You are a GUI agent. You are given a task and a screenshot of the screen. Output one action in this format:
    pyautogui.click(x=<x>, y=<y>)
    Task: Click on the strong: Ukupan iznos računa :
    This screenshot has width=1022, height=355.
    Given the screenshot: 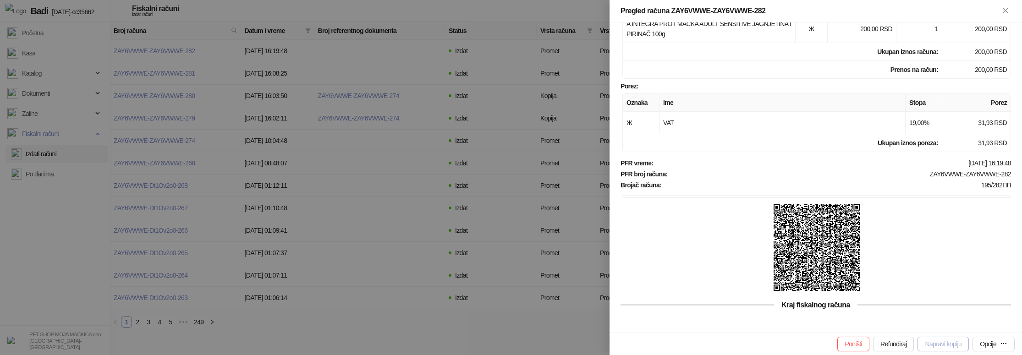 What is the action you would take?
    pyautogui.click(x=908, y=52)
    